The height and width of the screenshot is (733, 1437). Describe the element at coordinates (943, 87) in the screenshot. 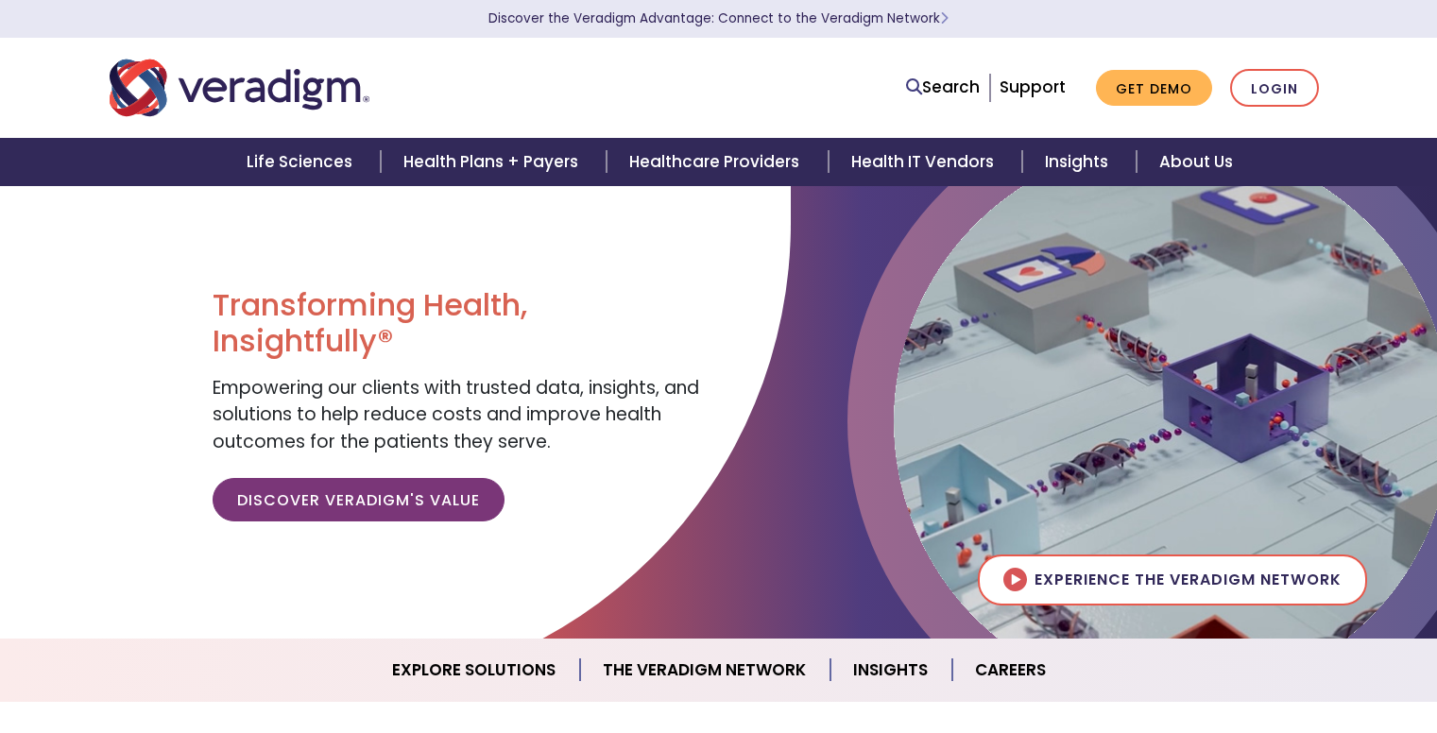

I see `a: Search` at that location.